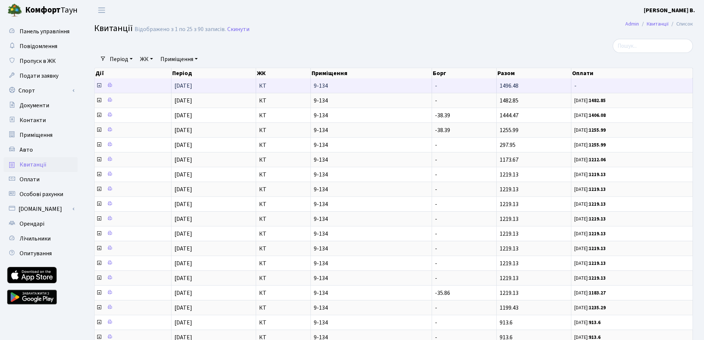 This screenshot has width=704, height=340. Describe the element at coordinates (41, 194) in the screenshot. I see `span: Особові рахунки` at that location.